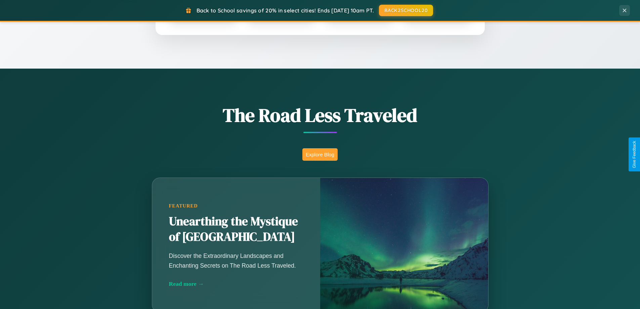 This screenshot has width=640, height=309. Describe the element at coordinates (236, 206) in the screenshot. I see `div: Featured` at that location.